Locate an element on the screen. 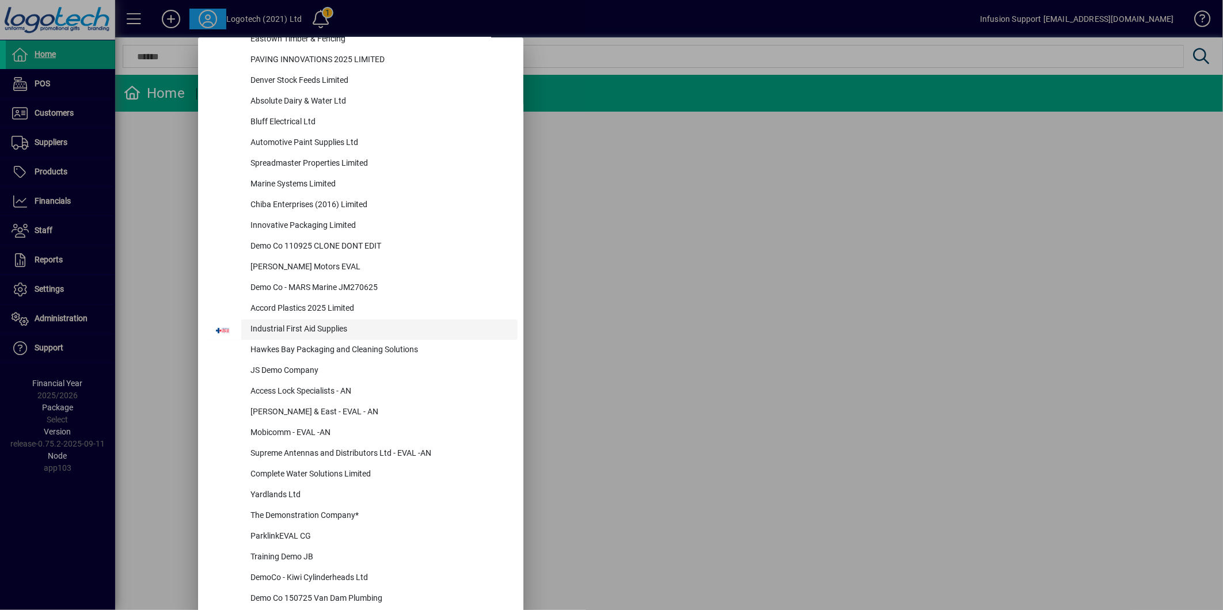 The height and width of the screenshot is (610, 1223). div: PAVING INNOVATIONS 2025 LIMITED is located at coordinates (379, 60).